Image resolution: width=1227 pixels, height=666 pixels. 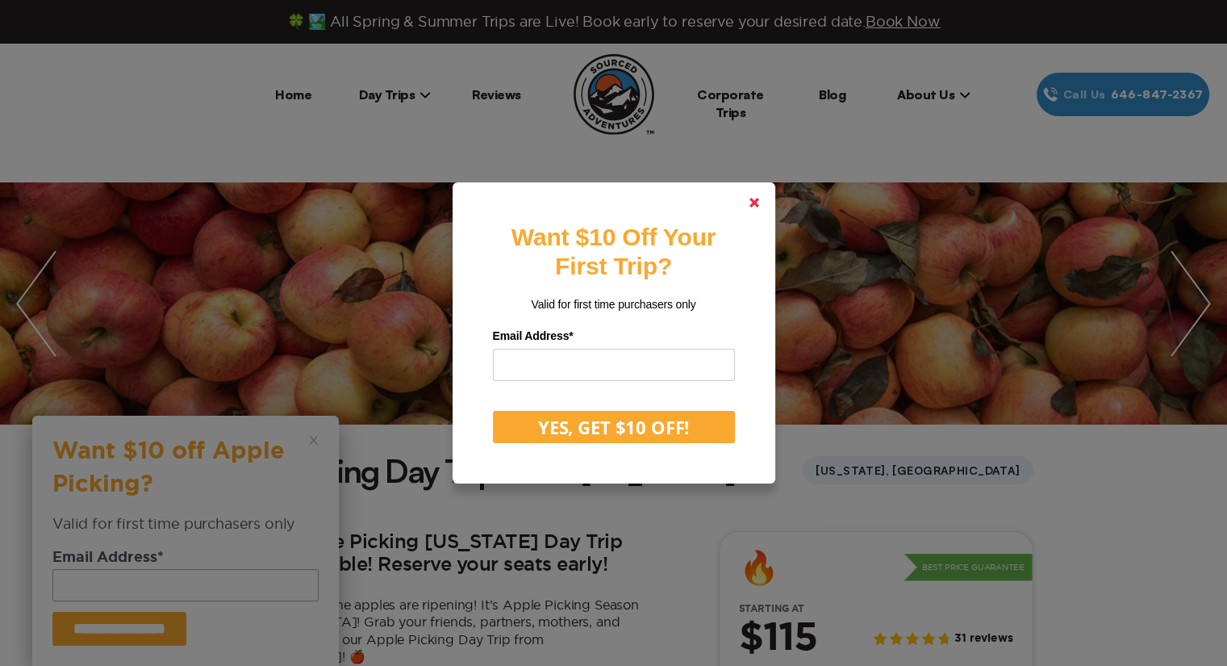 What do you see at coordinates (754, 202) in the screenshot?
I see `a: Close` at bounding box center [754, 202].